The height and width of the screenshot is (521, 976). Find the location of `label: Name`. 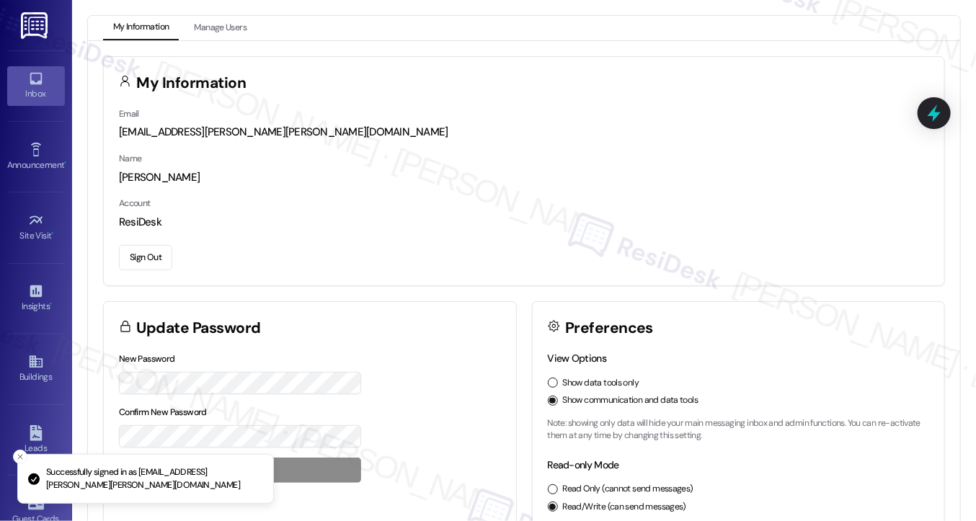

label: Name is located at coordinates (130, 159).